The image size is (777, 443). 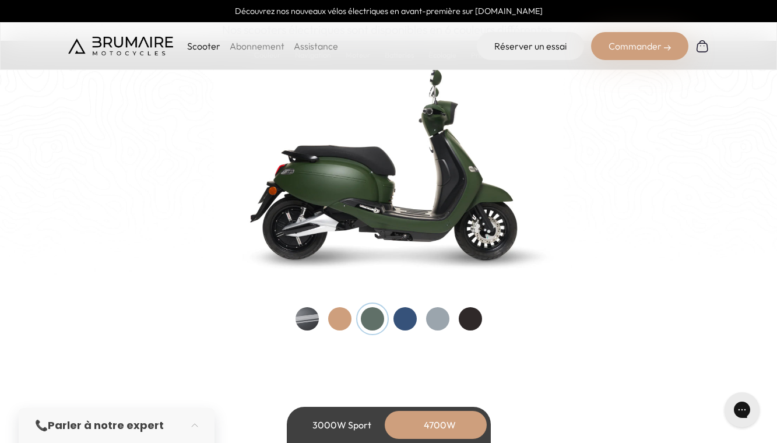 I want to click on button: Gorgias live chat, so click(x=23, y=22).